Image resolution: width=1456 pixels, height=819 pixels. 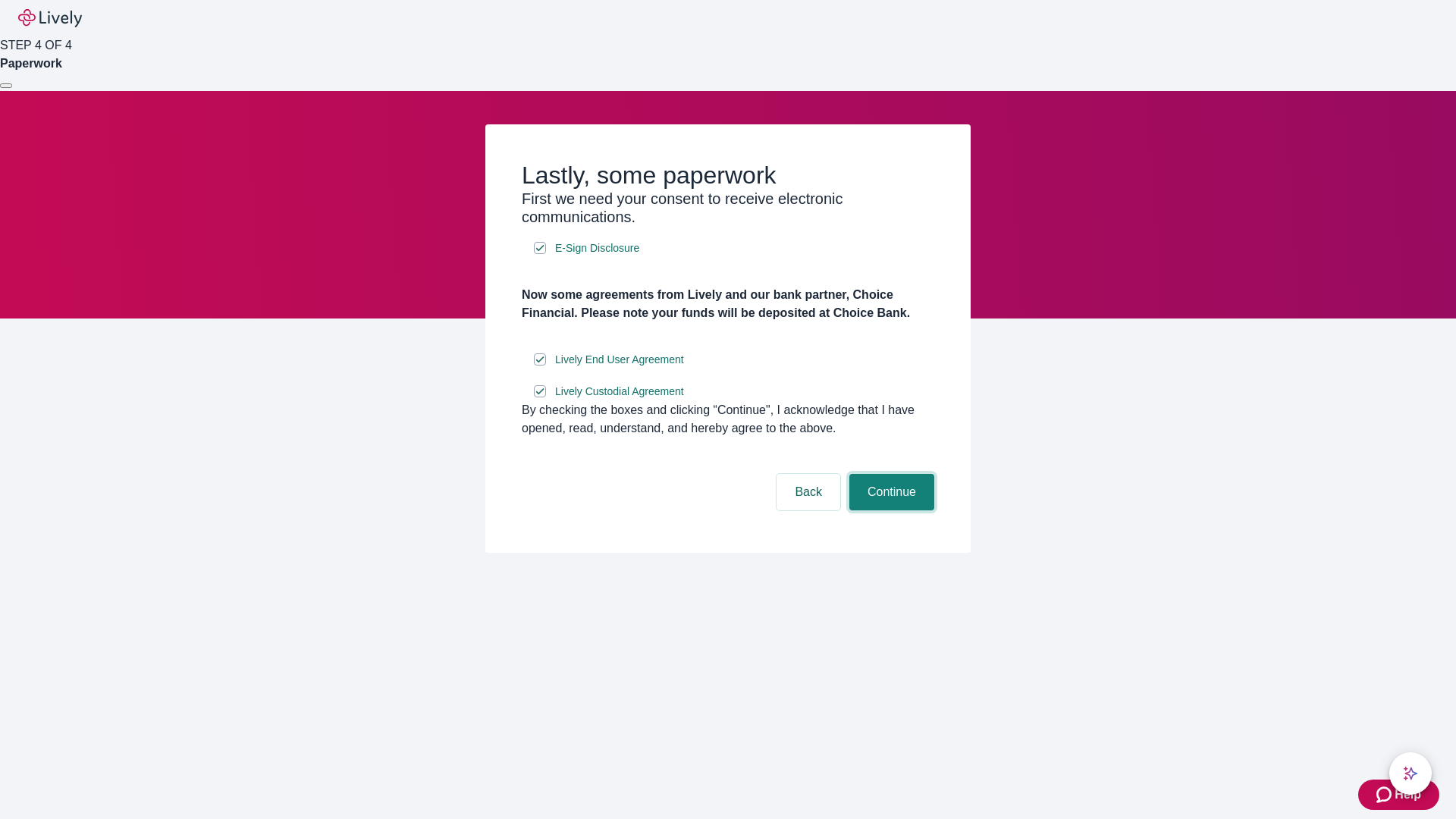 I want to click on button: Back, so click(x=808, y=492).